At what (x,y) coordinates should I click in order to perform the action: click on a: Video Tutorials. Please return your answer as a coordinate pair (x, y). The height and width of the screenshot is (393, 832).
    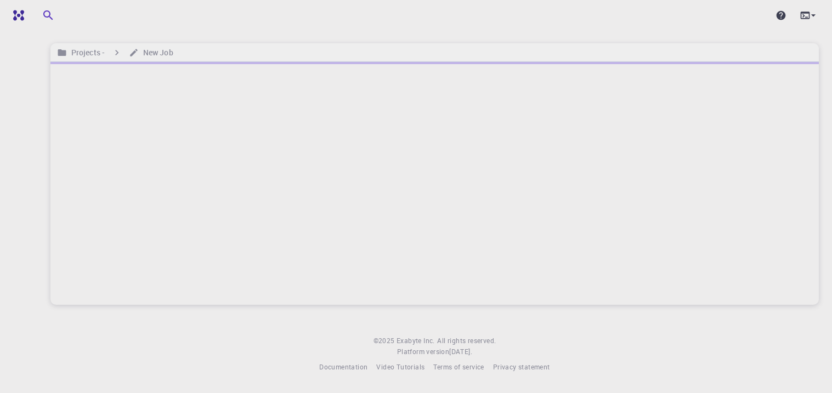
    Looking at the image, I should click on (401, 368).